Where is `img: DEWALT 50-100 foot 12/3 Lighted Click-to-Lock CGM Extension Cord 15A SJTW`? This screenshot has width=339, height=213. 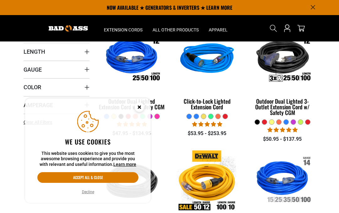
img: DEWALT 50-100 foot 12/3 Lighted Click-to-Lock CGM Extension Cord 15A SJTW is located at coordinates (207, 181).